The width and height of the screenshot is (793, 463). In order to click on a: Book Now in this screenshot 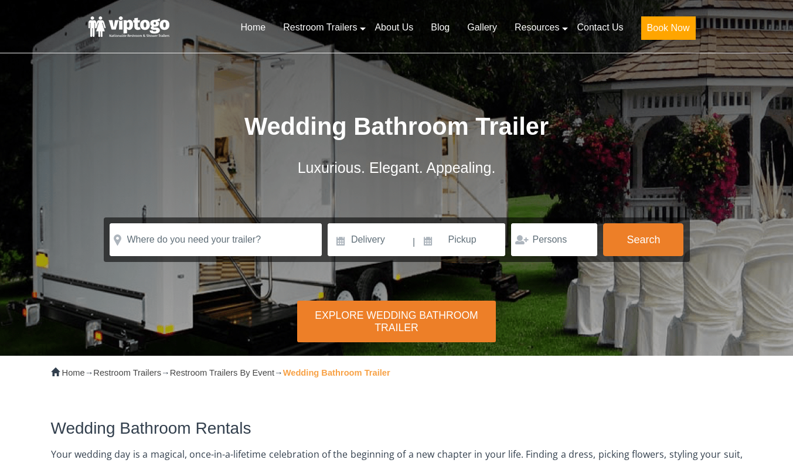, I will do `click(669, 30)`.